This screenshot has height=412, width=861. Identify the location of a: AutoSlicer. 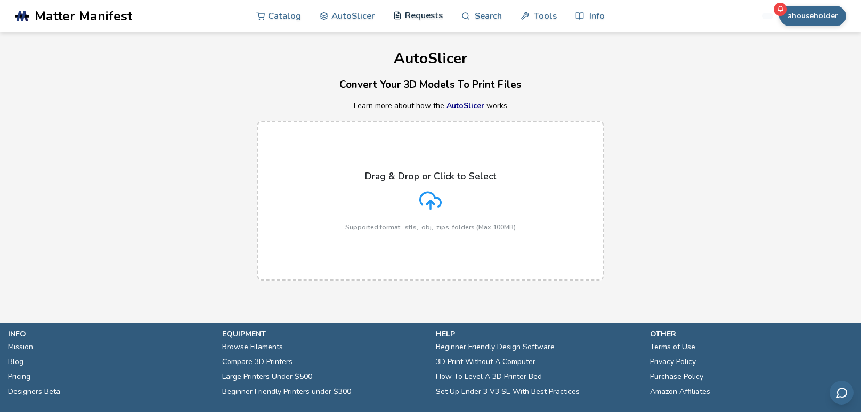
(465, 105).